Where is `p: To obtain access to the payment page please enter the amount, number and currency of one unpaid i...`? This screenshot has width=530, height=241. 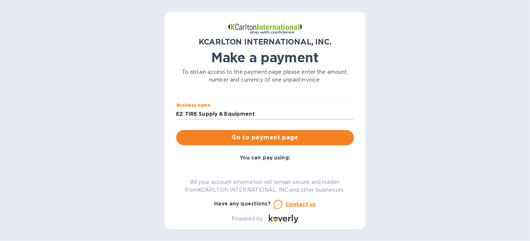
p: To obtain access to the payment page please enter the amount, number and currency of one unpaid i... is located at coordinates (265, 76).